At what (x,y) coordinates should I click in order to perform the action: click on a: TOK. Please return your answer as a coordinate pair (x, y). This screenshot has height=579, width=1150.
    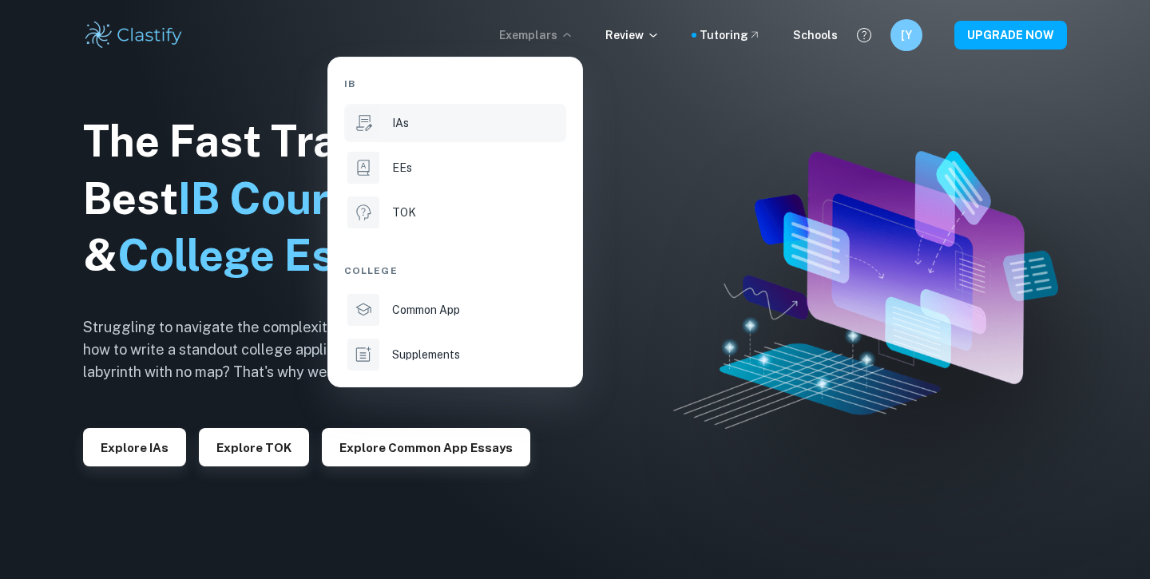
    Looking at the image, I should click on (455, 212).